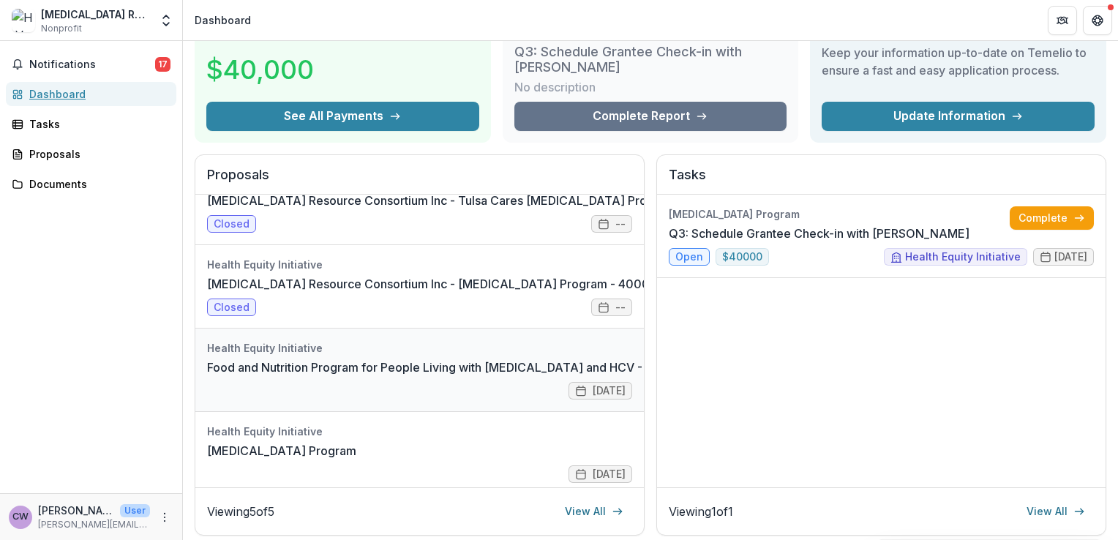 This screenshot has width=1118, height=540. I want to click on h3: Keep your information up-to-date on Temelio to ensure a fast and easy application process., so click(957, 61).